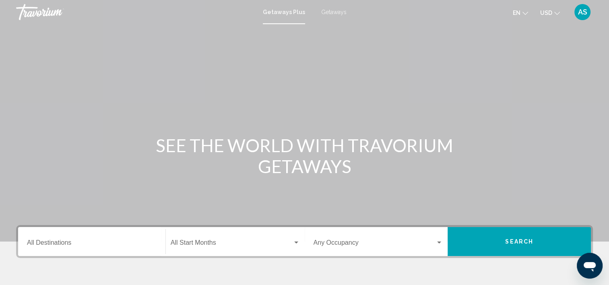 The image size is (609, 285). What do you see at coordinates (546, 13) in the screenshot?
I see `span: USD` at bounding box center [546, 13].